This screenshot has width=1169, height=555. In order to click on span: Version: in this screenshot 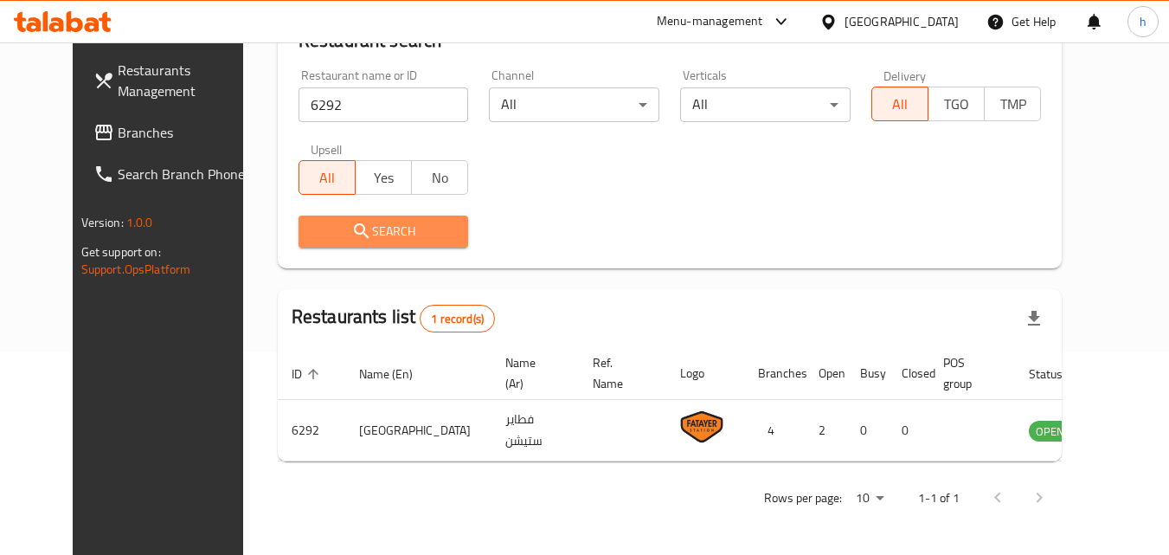, I will do `click(102, 222)`.